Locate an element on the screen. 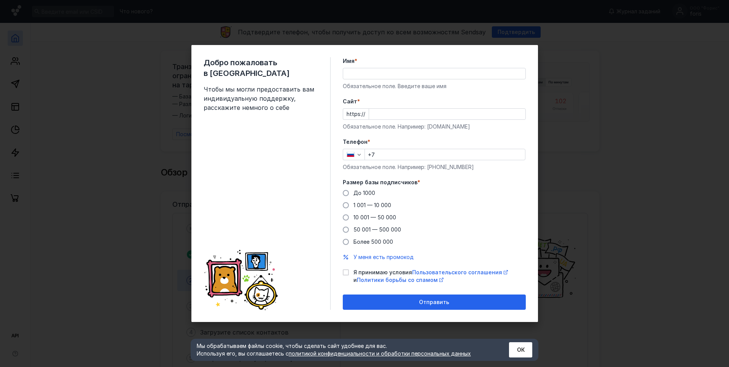 This screenshot has width=729, height=367. a: Пользовательского соглашения is located at coordinates (460, 272).